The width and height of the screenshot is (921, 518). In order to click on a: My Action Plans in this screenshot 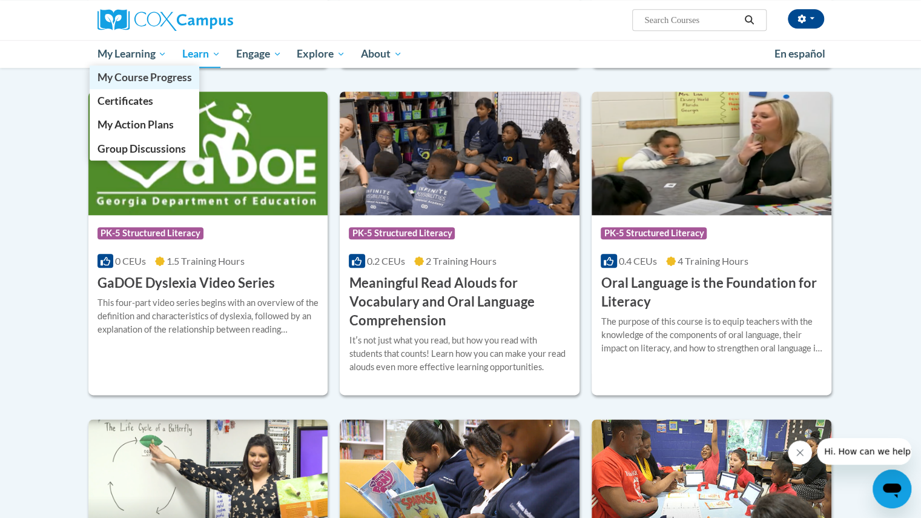, I will do `click(145, 124)`.